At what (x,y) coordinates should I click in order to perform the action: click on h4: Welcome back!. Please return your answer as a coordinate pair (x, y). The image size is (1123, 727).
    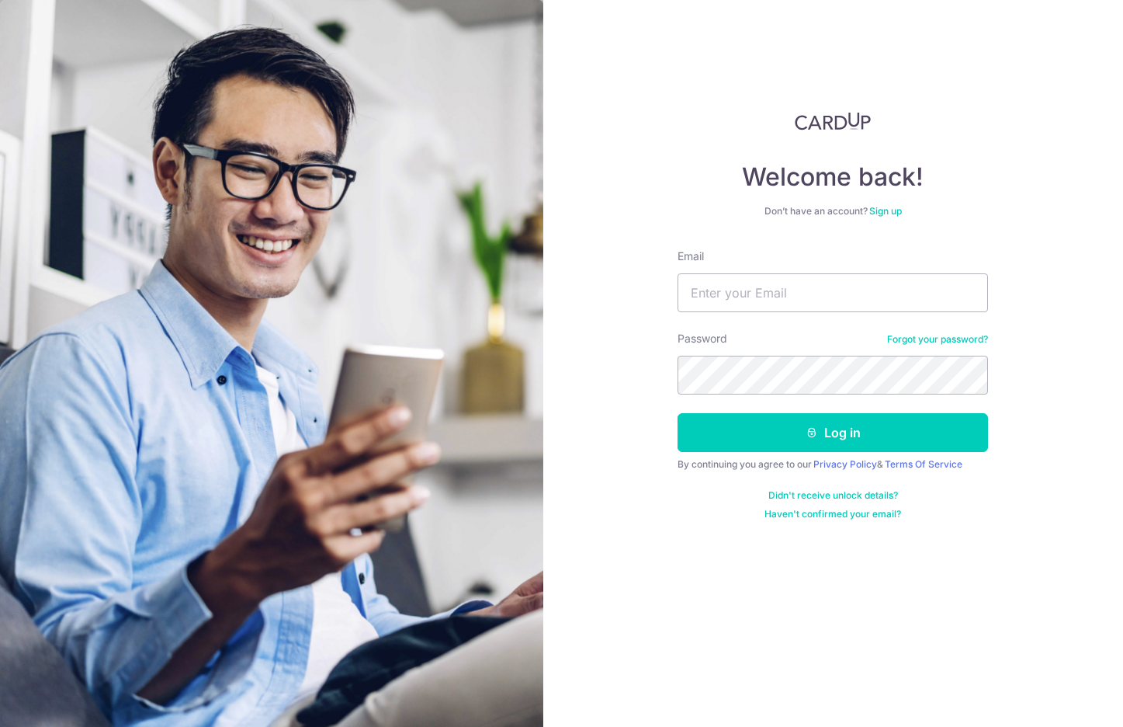
    Looking at the image, I should click on (833, 177).